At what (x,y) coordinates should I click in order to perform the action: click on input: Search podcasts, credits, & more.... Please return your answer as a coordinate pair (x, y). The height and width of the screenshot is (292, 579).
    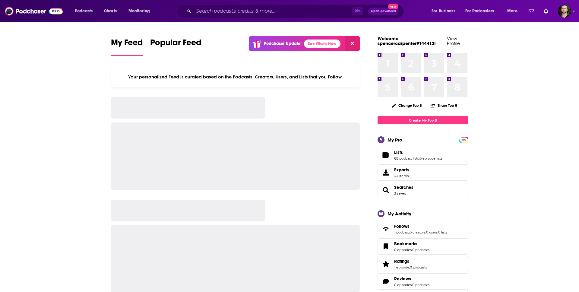
    Looking at the image, I should click on (273, 11).